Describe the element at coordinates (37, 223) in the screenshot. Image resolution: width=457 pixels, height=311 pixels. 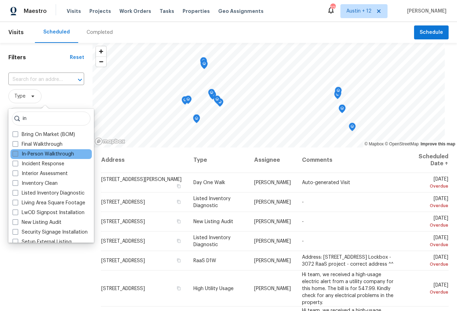
I see `label: New Listing Audit` at that location.